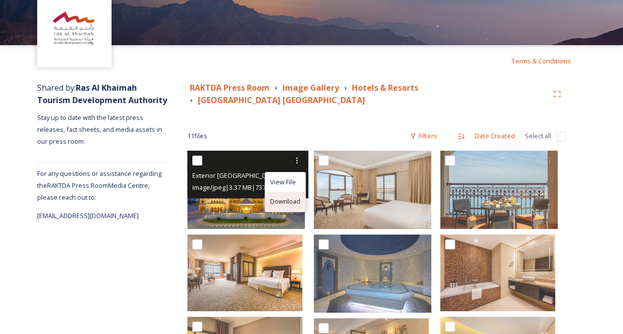 The image size is (623, 334). Describe the element at coordinates (423, 136) in the screenshot. I see `div: Filters` at that location.